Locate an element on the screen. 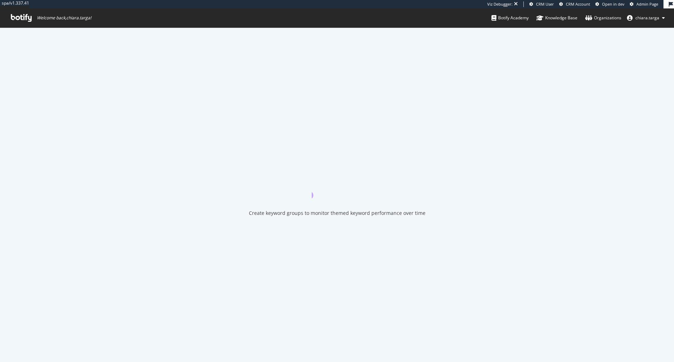 This screenshot has height=362, width=674. div: Knowledge Base is located at coordinates (557, 18).